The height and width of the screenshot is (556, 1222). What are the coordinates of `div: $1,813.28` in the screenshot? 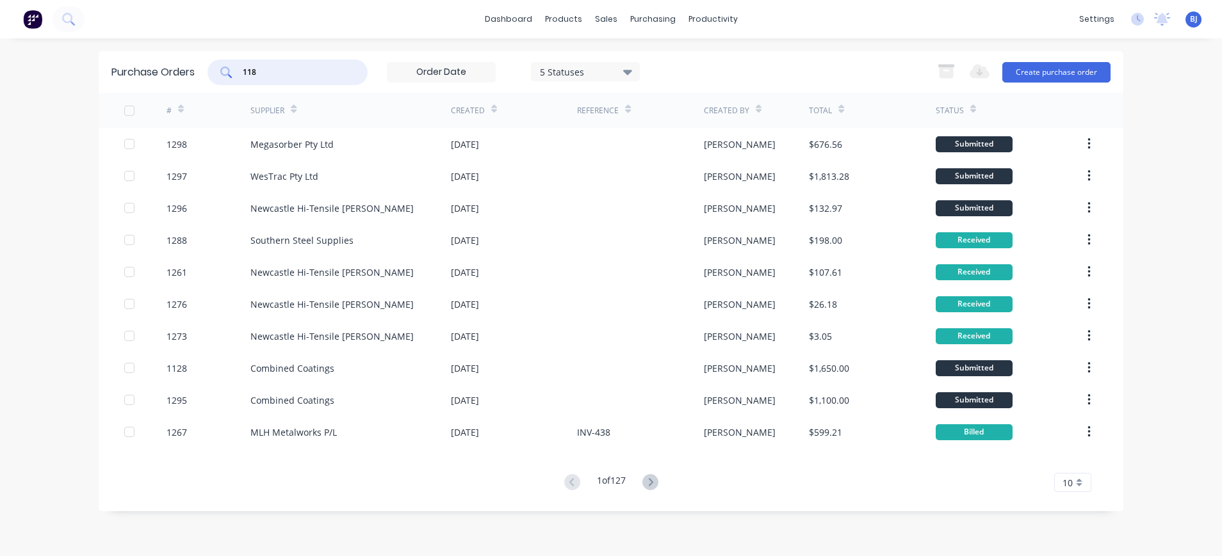 It's located at (828, 176).